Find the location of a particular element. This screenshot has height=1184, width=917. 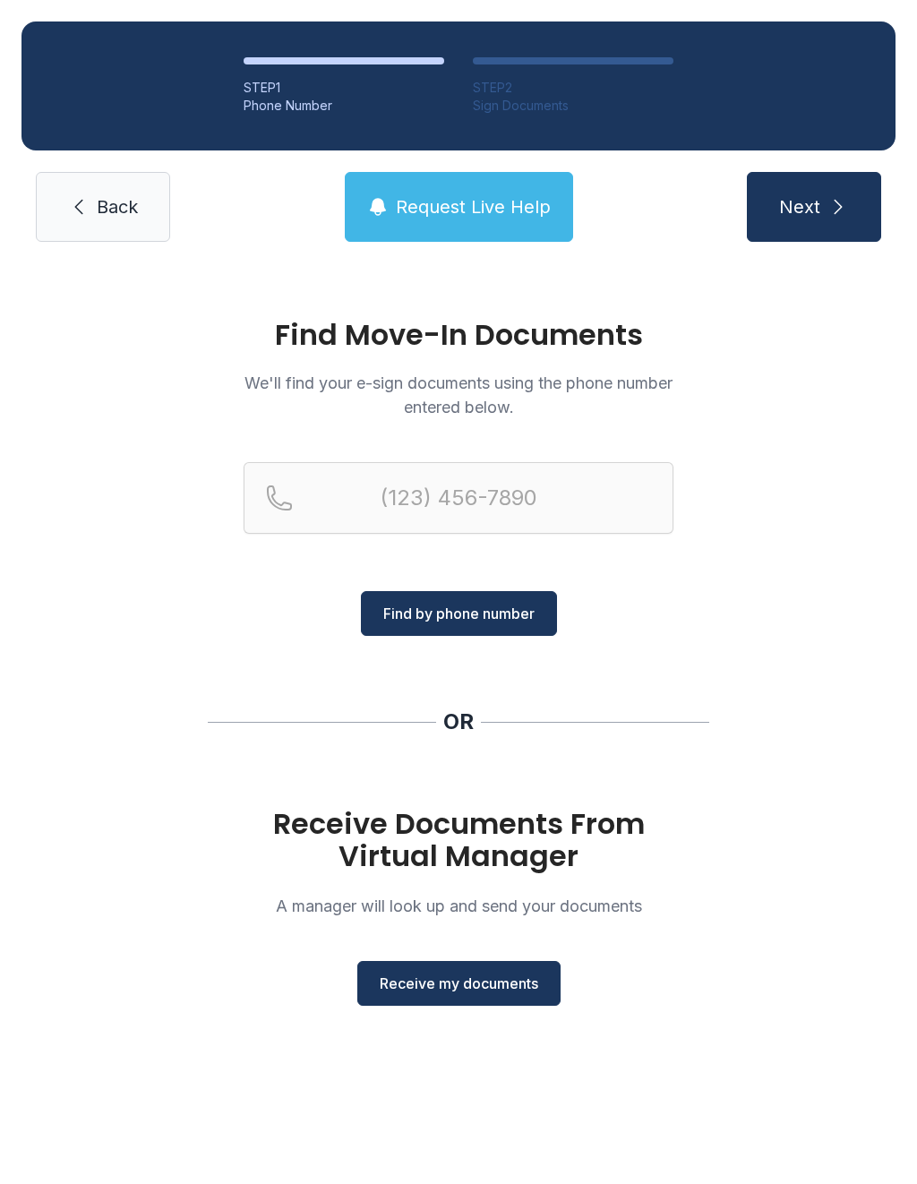

span: Find by phone number is located at coordinates (459, 613).